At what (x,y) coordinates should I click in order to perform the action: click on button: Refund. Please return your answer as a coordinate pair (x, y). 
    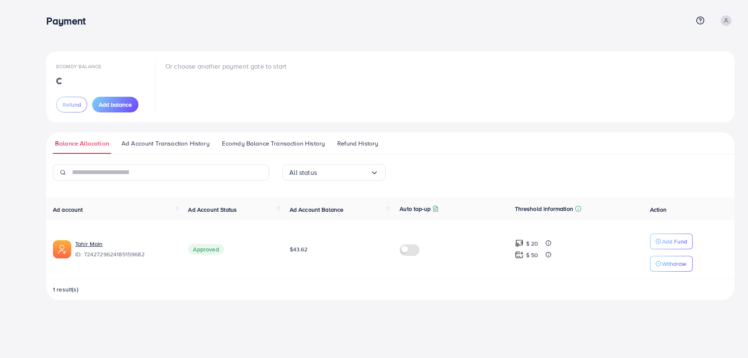
    Looking at the image, I should click on (72, 105).